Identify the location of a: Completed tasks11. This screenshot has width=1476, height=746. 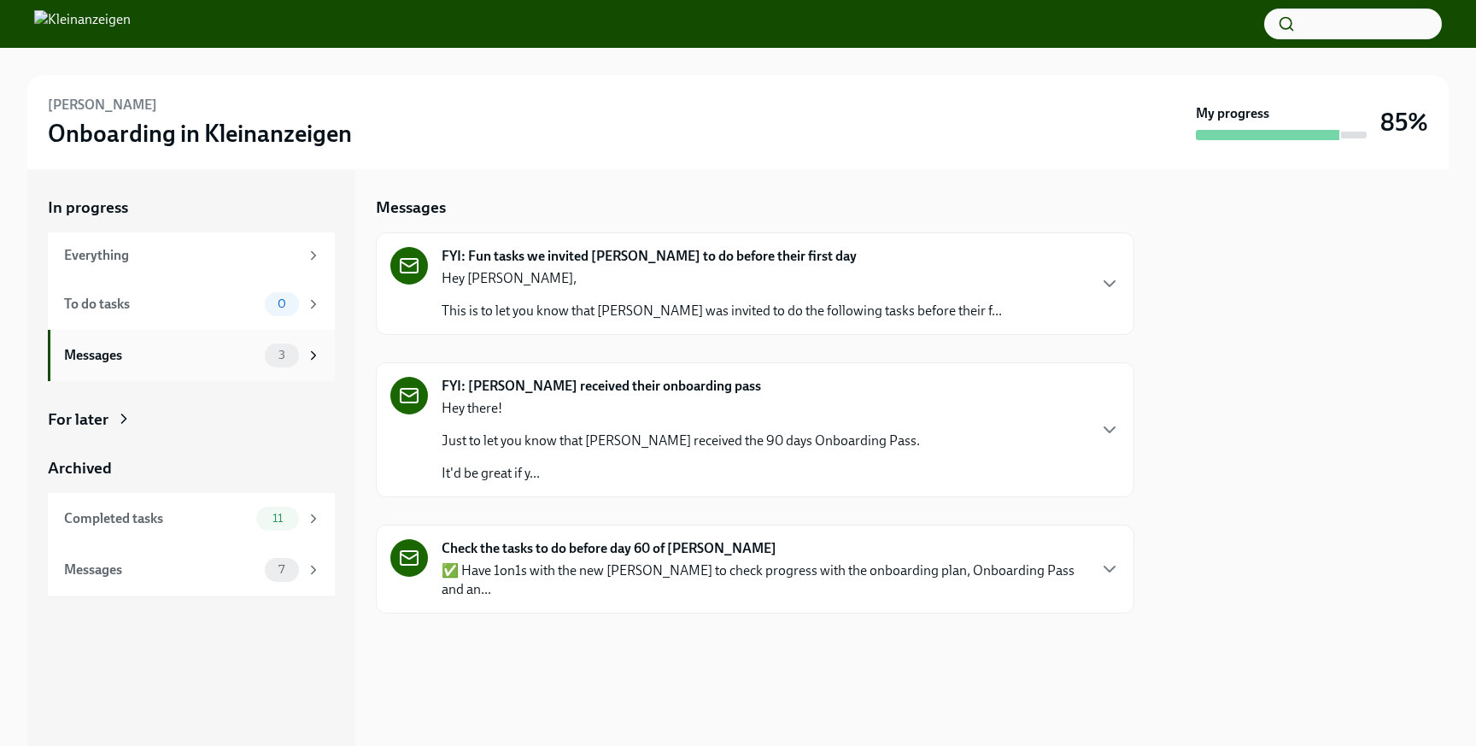
(191, 519).